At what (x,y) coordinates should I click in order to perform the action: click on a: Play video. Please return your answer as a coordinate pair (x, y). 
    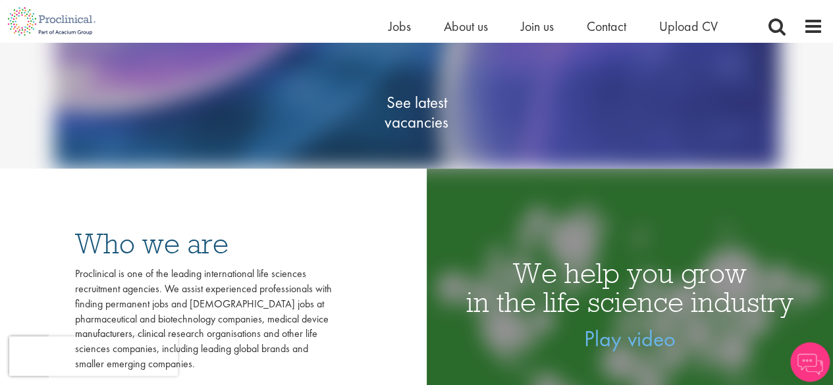
    Looking at the image, I should click on (630, 339).